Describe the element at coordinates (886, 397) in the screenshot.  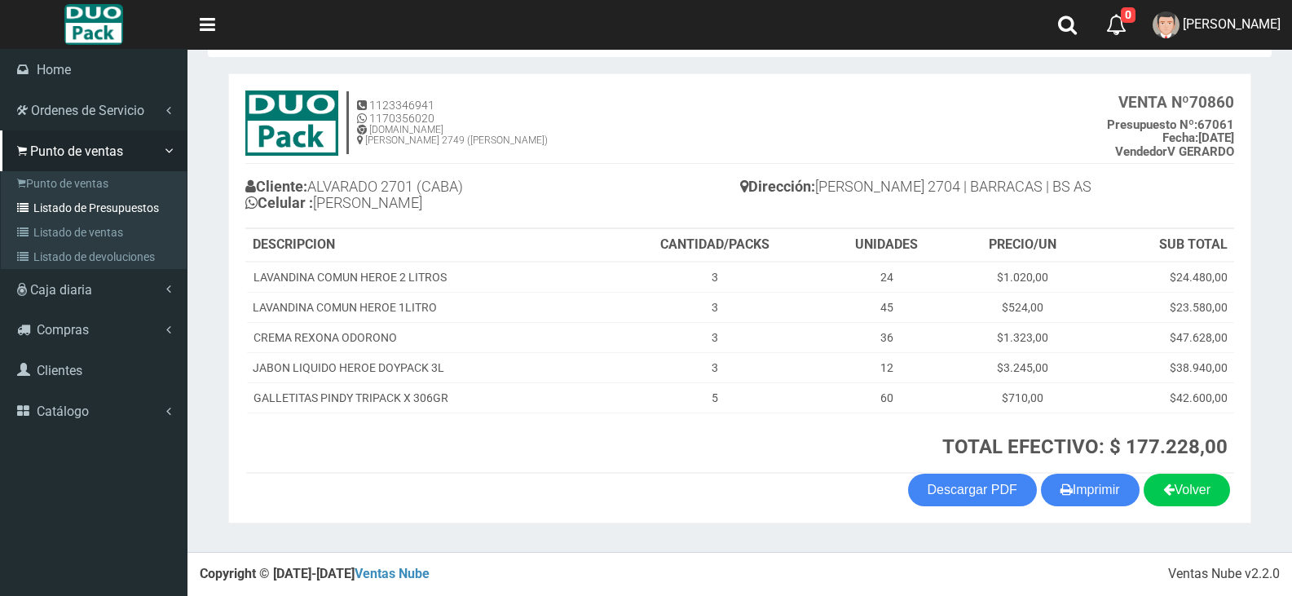
I see `td: 60` at that location.